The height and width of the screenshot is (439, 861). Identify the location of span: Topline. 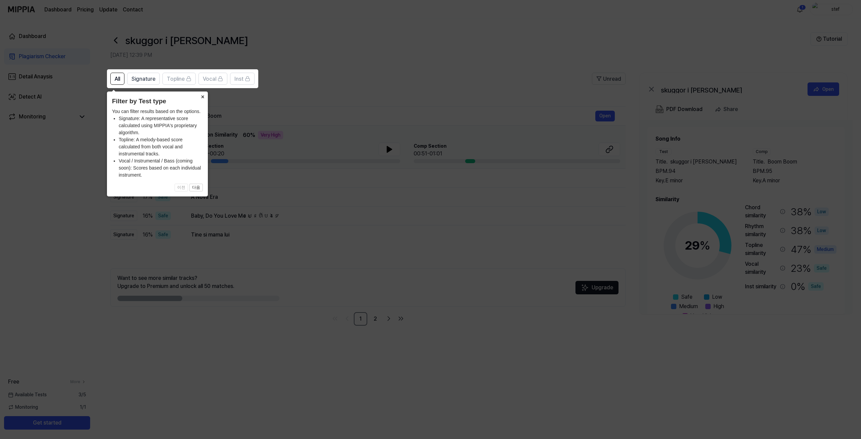
(176, 79).